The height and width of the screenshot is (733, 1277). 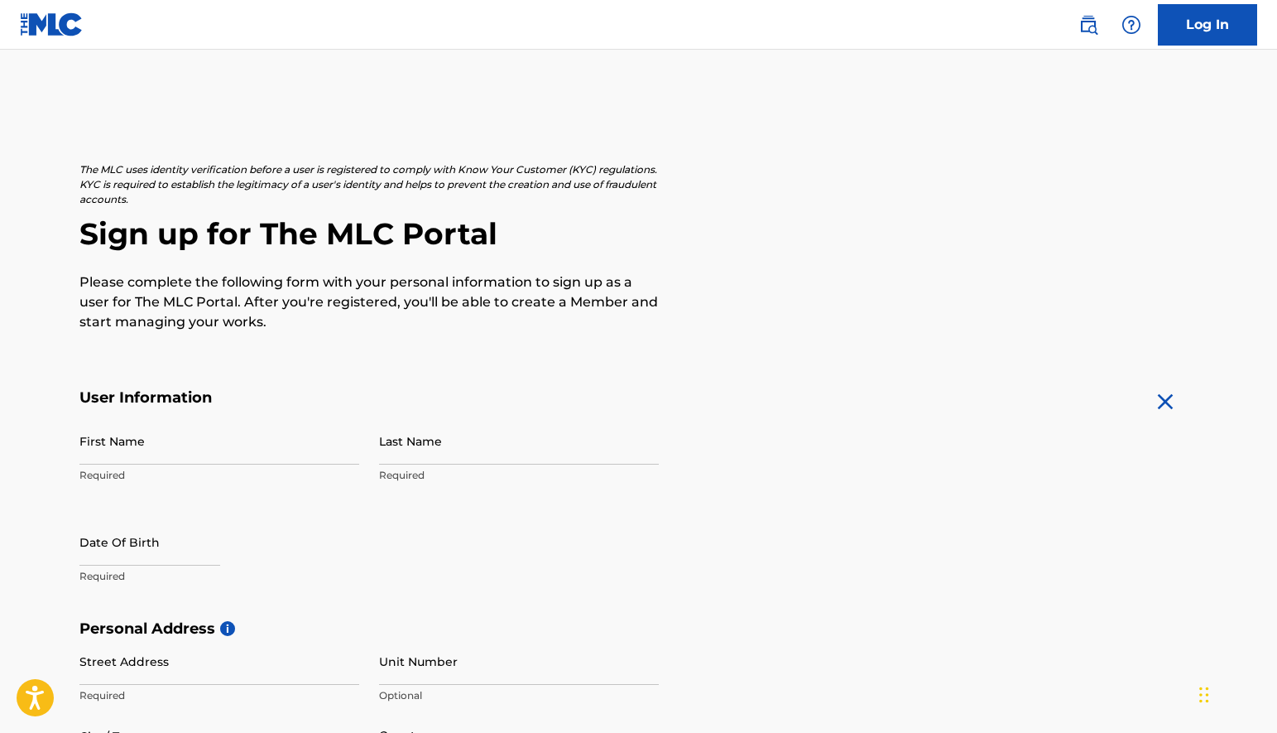 What do you see at coordinates (369, 397) in the screenshot?
I see `h5: User Information` at bounding box center [369, 397].